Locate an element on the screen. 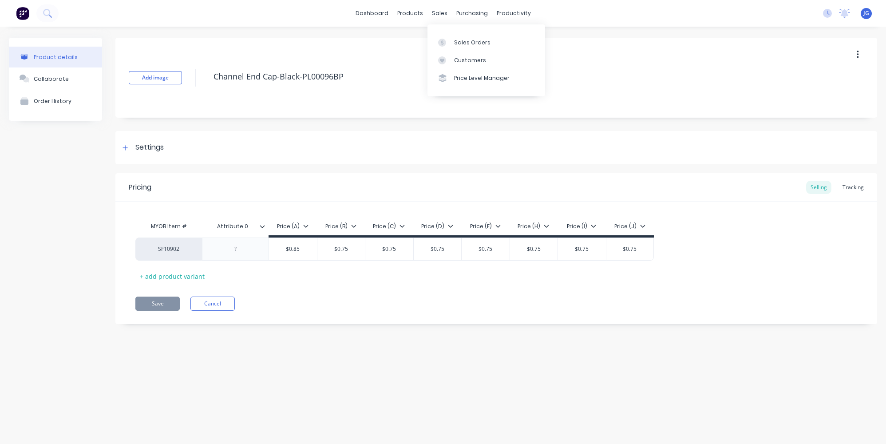 Image resolution: width=886 pixels, height=444 pixels. div: SF10902$0.85$0.75$0.75$0.75$0.75$0.75$0.75$0.75 is located at coordinates (395, 249).